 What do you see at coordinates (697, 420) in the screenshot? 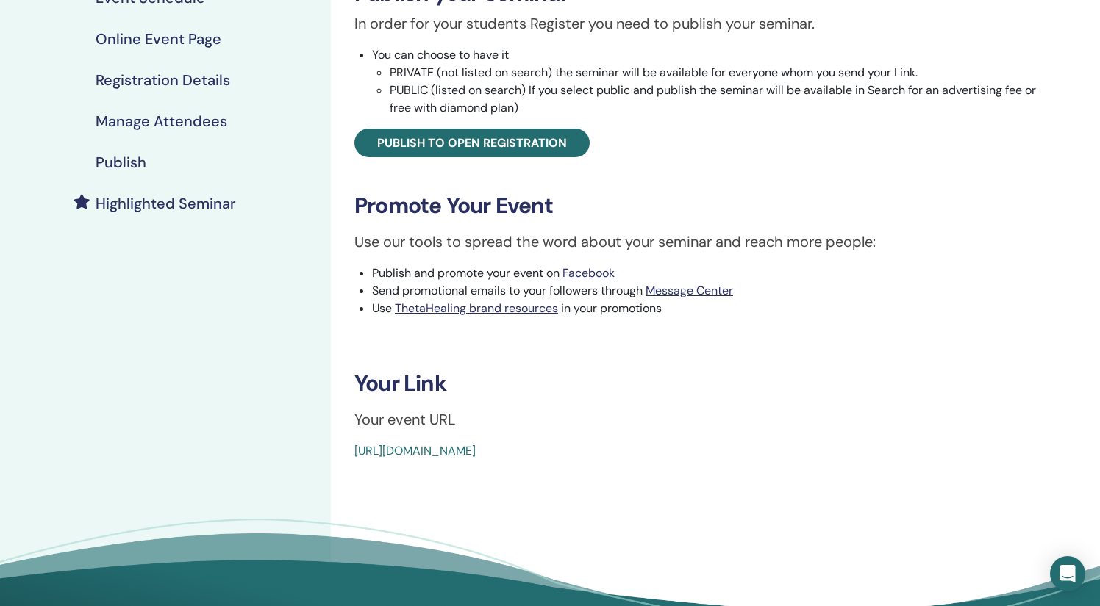
I see `p: Your event URL` at bounding box center [697, 420].